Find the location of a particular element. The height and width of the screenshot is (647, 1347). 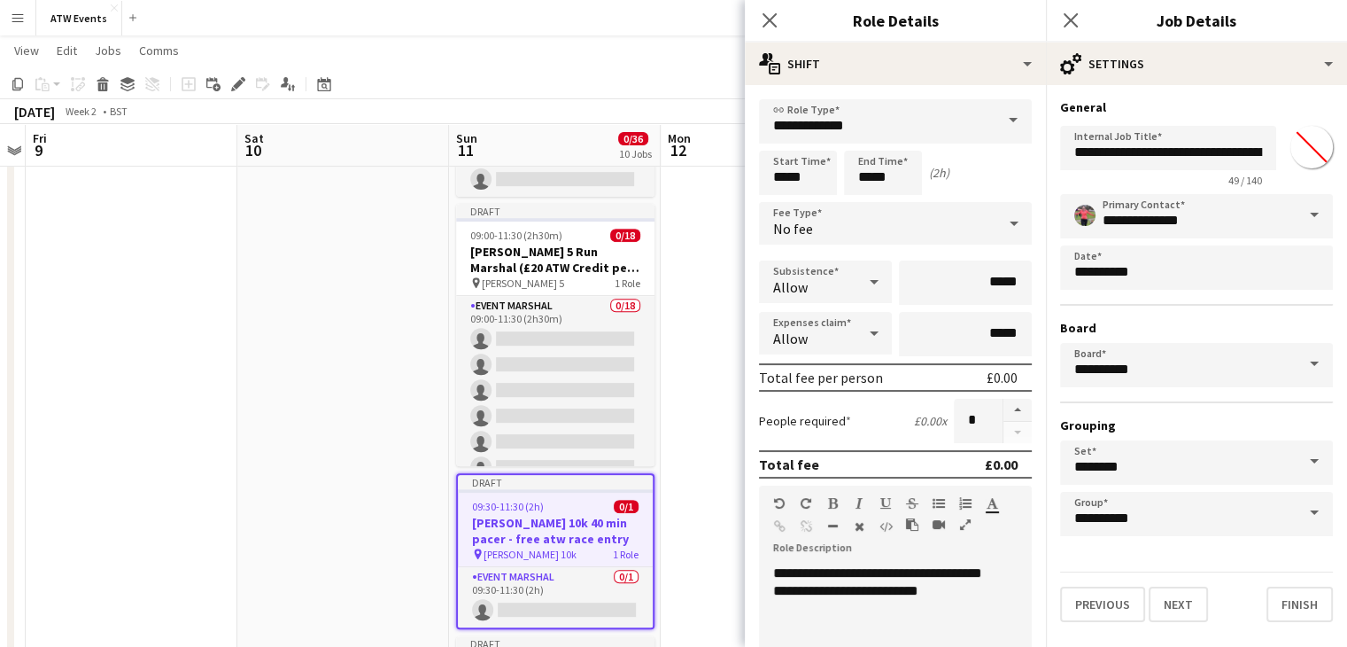

span: No fee is located at coordinates (793, 228).